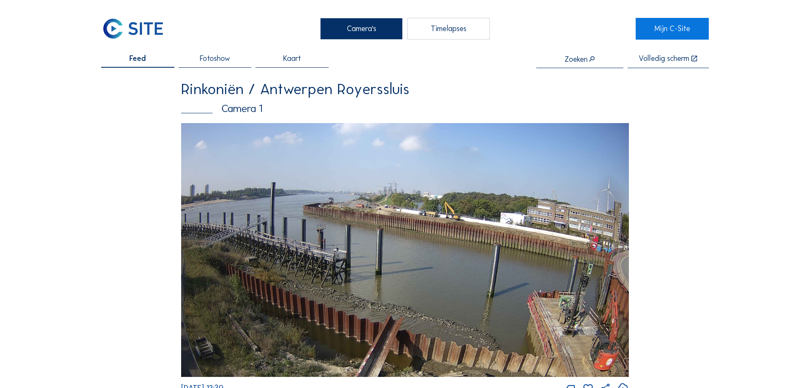  What do you see at coordinates (292, 59) in the screenshot?
I see `span: Kaart` at bounding box center [292, 59].